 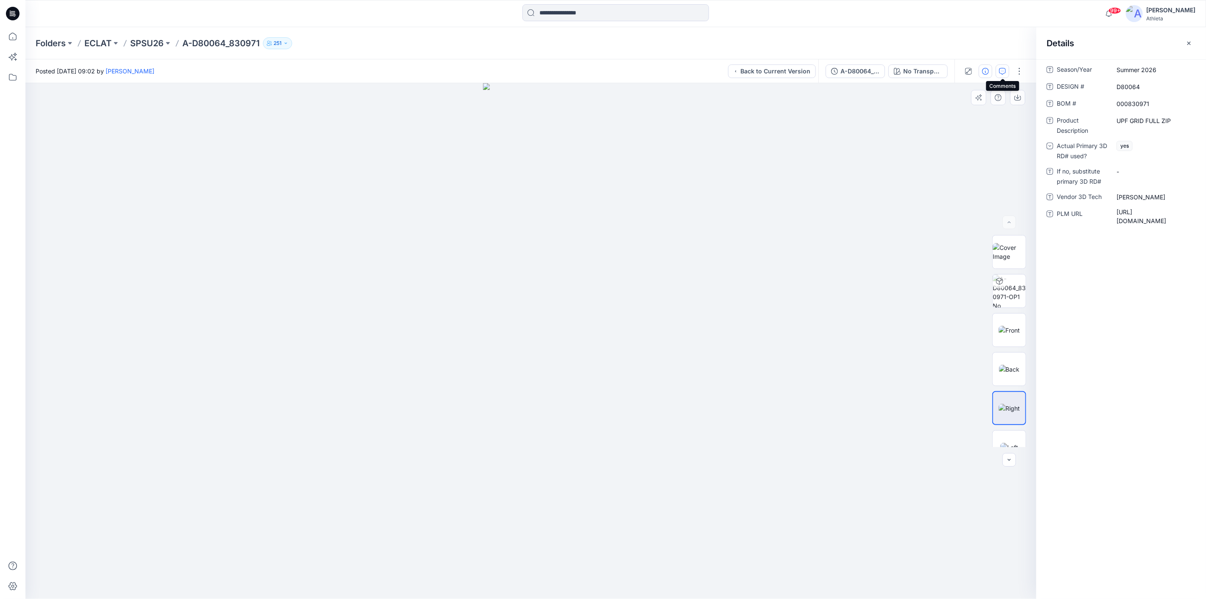 I want to click on img: Cover Image, so click(x=1010, y=252).